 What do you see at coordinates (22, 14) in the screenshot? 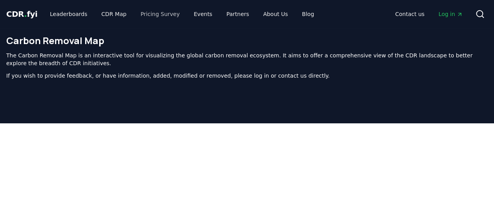
I see `span: CDR fyi` at bounding box center [22, 14].